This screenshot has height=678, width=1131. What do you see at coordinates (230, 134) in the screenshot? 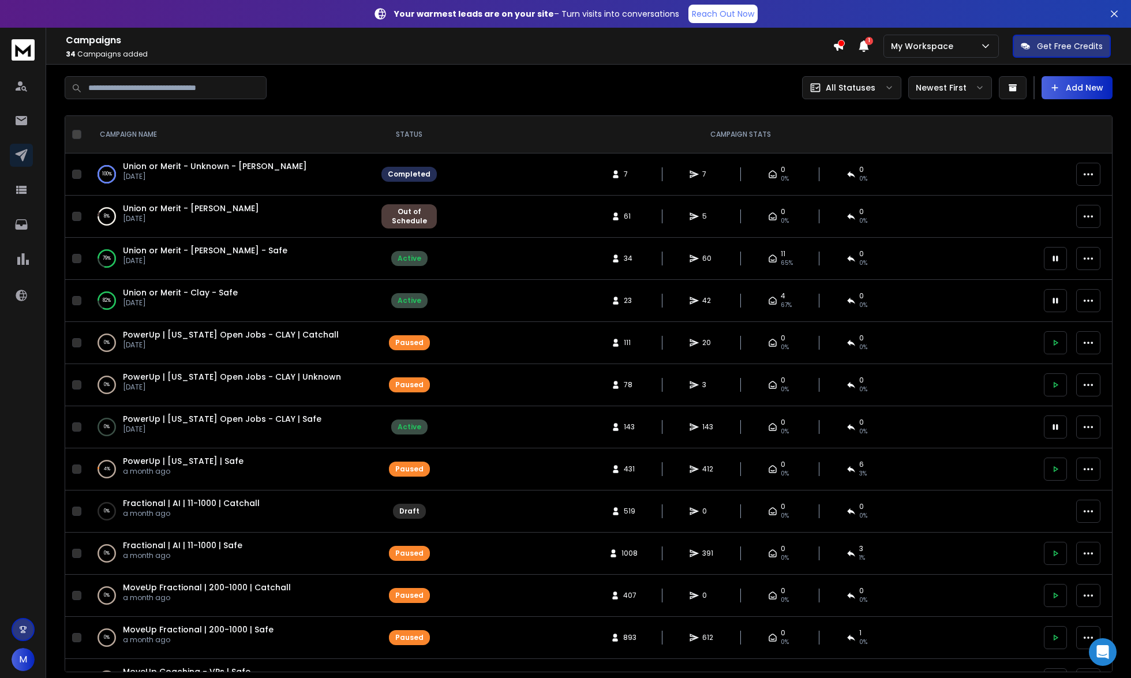
I see `th: CAMPAIGN NAME` at bounding box center [230, 134].